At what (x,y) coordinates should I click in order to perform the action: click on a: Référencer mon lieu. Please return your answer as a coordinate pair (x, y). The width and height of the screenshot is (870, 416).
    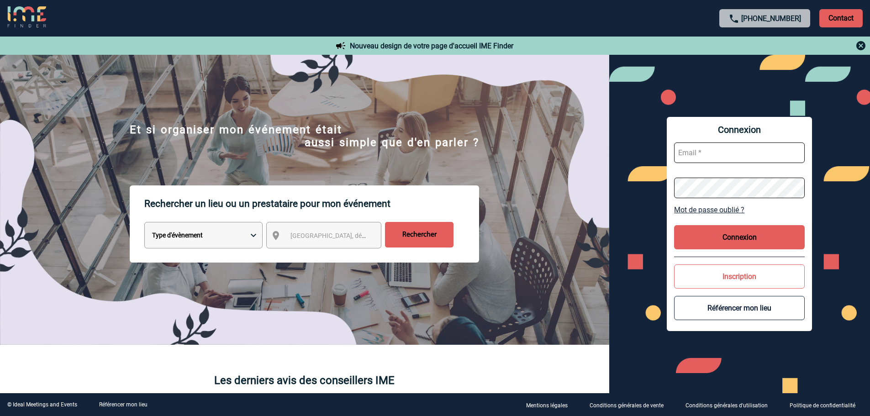
    Looking at the image, I should click on (123, 405).